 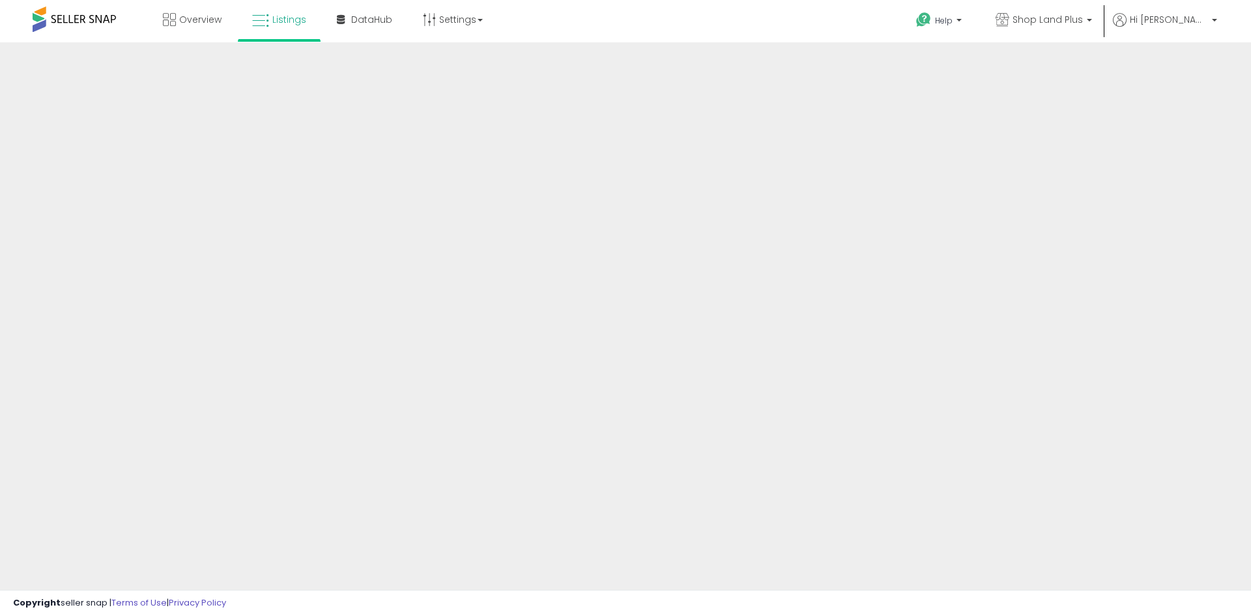 I want to click on span: Help, so click(x=943, y=20).